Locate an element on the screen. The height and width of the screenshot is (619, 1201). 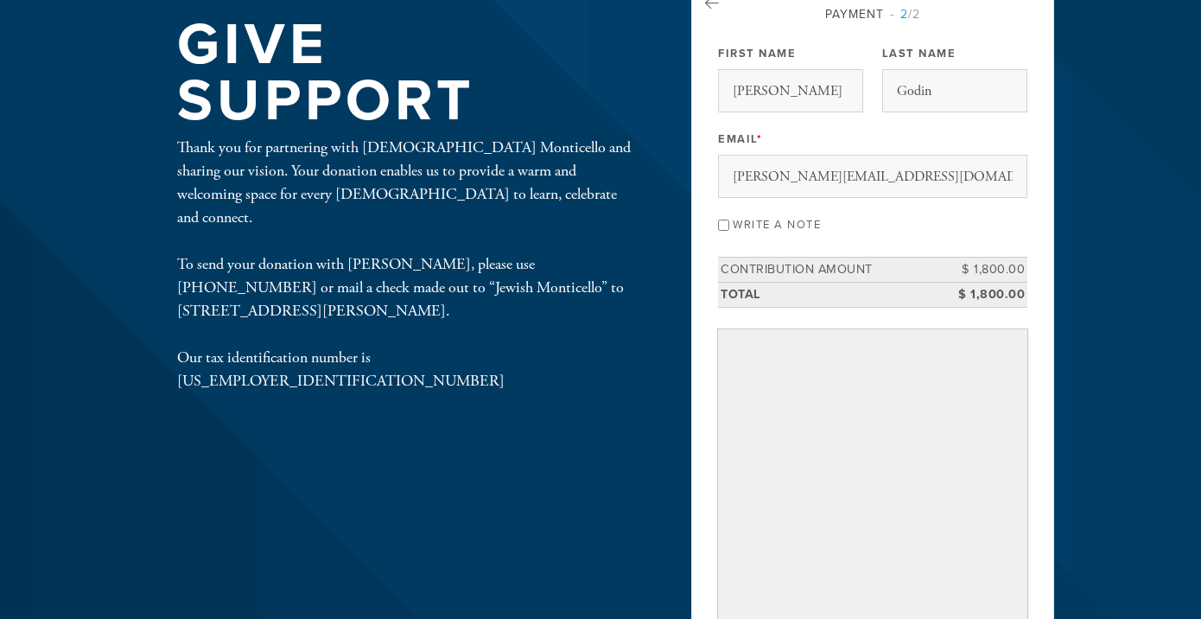
h1: Give Support is located at coordinates (406, 73).